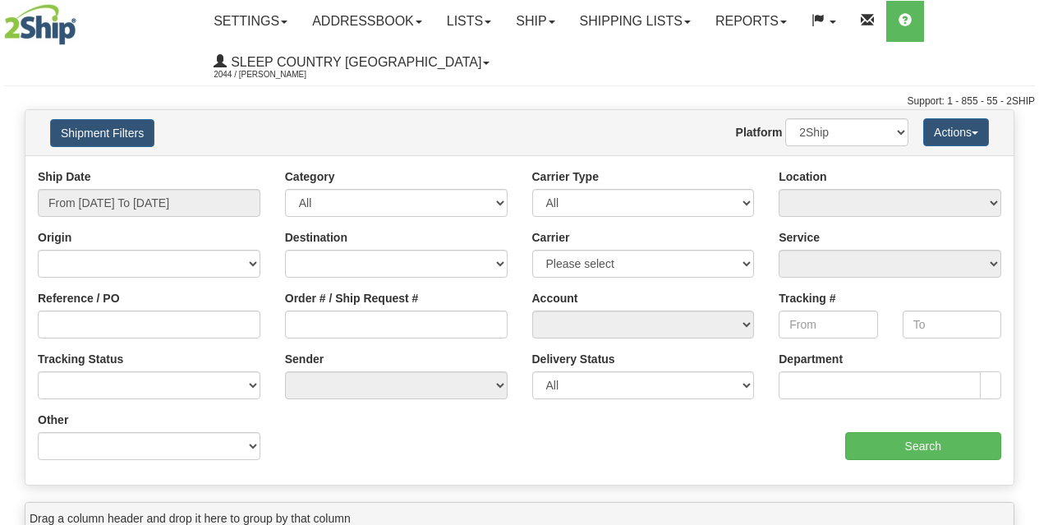 This screenshot has width=1039, height=525. What do you see at coordinates (54, 237) in the screenshot?
I see `label: Origin` at bounding box center [54, 237].